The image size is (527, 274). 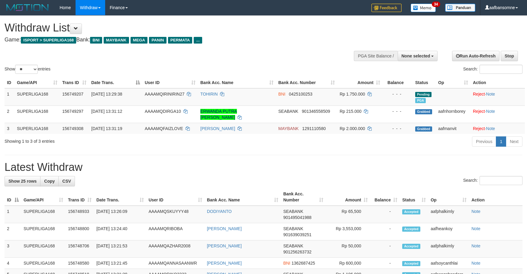 What do you see at coordinates (264, 167) in the screenshot?
I see `h1: Latest Withdraw` at bounding box center [264, 167].